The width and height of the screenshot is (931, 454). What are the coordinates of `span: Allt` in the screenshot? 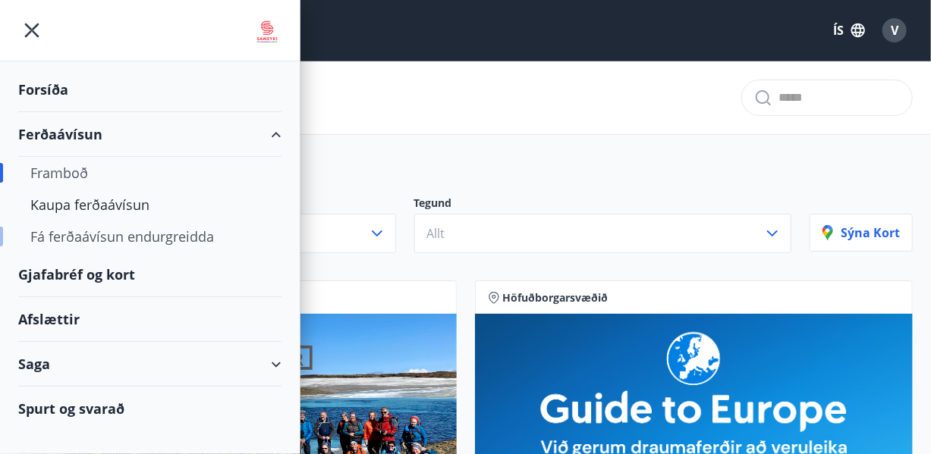 It's located at (436, 234).